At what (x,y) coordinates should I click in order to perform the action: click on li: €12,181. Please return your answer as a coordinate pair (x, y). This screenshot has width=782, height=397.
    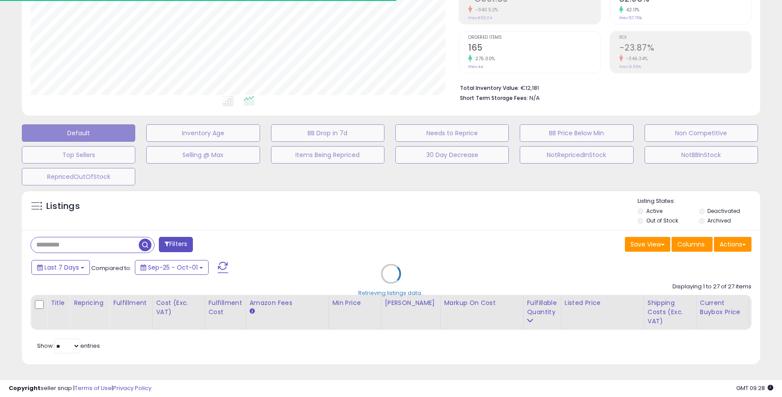
    Looking at the image, I should click on (602, 87).